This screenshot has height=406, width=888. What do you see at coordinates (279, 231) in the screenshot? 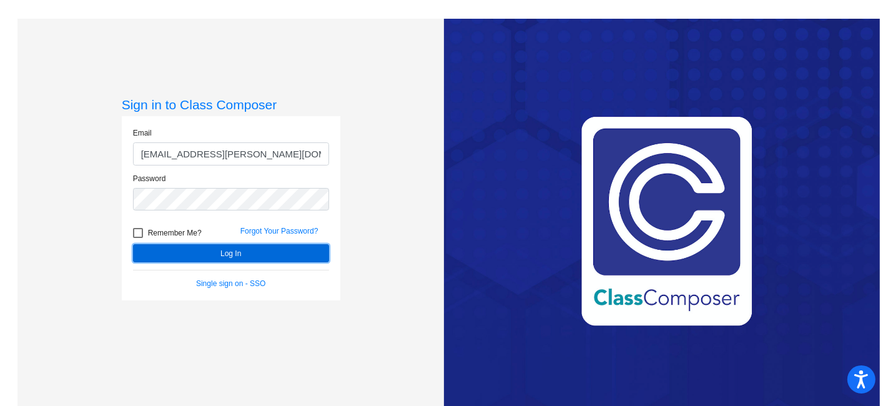
I see `a: Forgot Your Password?` at bounding box center [279, 231].